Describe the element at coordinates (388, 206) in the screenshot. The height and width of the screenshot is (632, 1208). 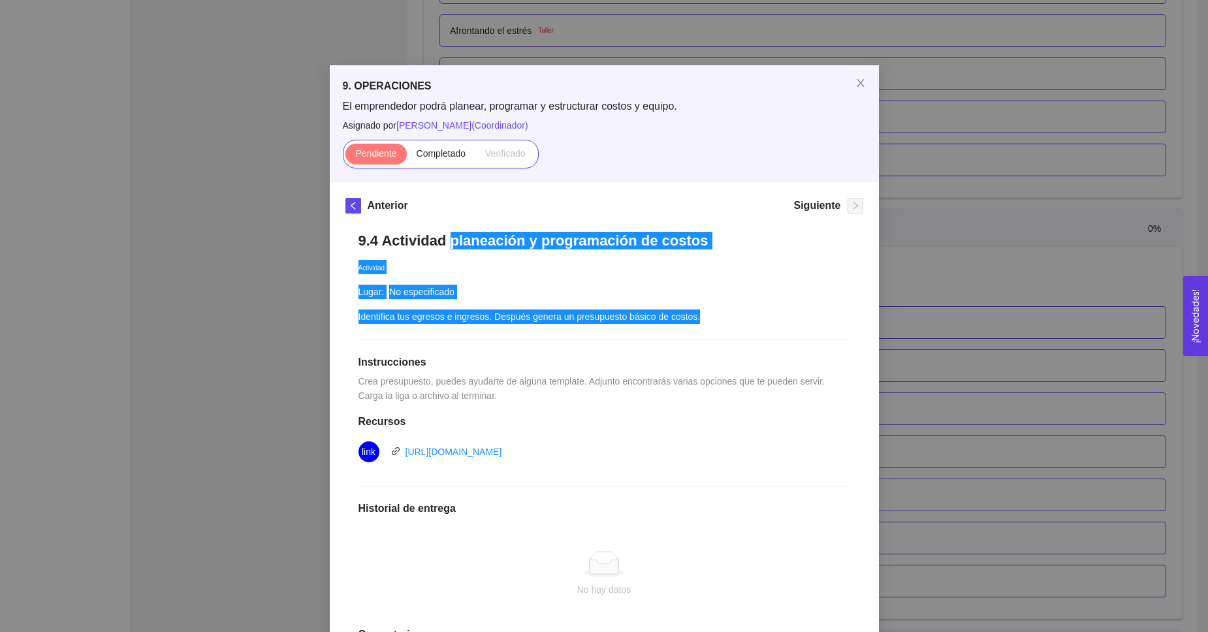
I see `h5: Anterior` at that location.